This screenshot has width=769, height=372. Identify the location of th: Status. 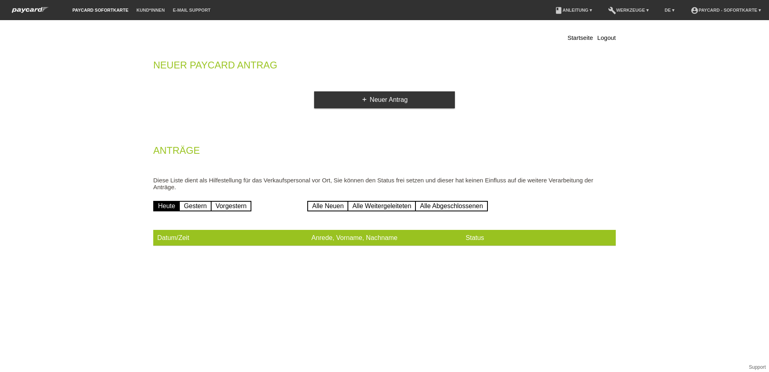
(539, 238).